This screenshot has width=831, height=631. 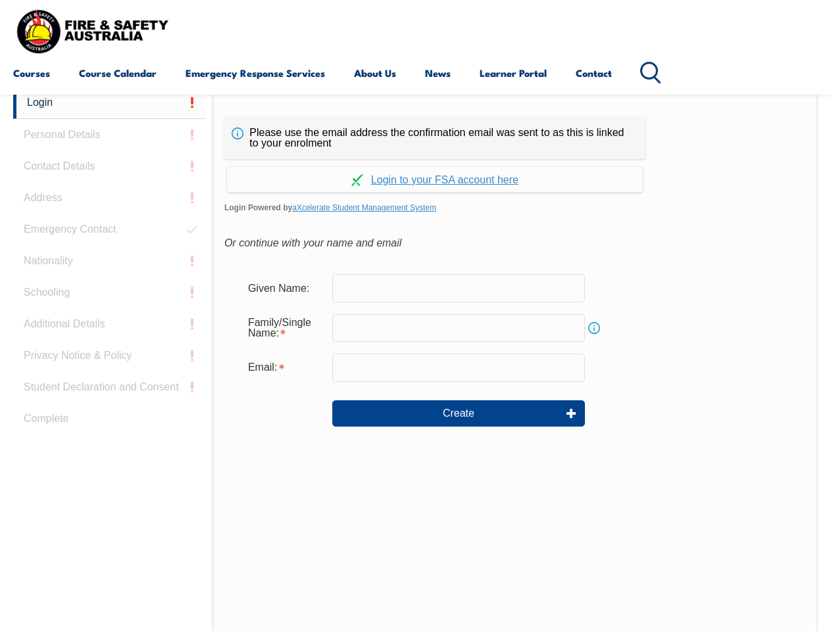 I want to click on a: About Us, so click(x=375, y=73).